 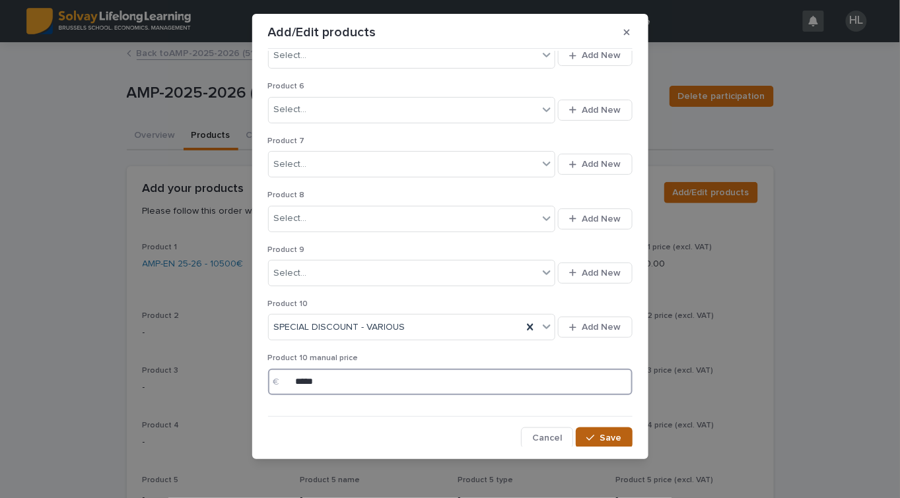 What do you see at coordinates (287, 141) in the screenshot?
I see `span: Product 7` at bounding box center [287, 141].